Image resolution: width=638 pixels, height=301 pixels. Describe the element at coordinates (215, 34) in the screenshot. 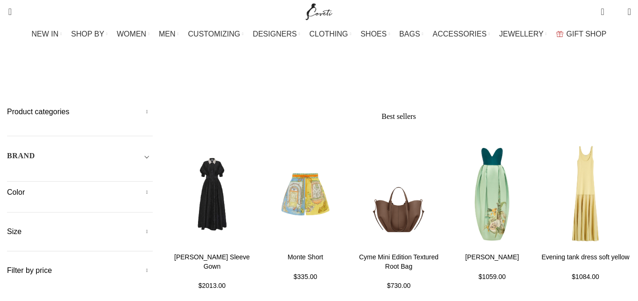

I see `span: CUSTOMIZING` at that location.